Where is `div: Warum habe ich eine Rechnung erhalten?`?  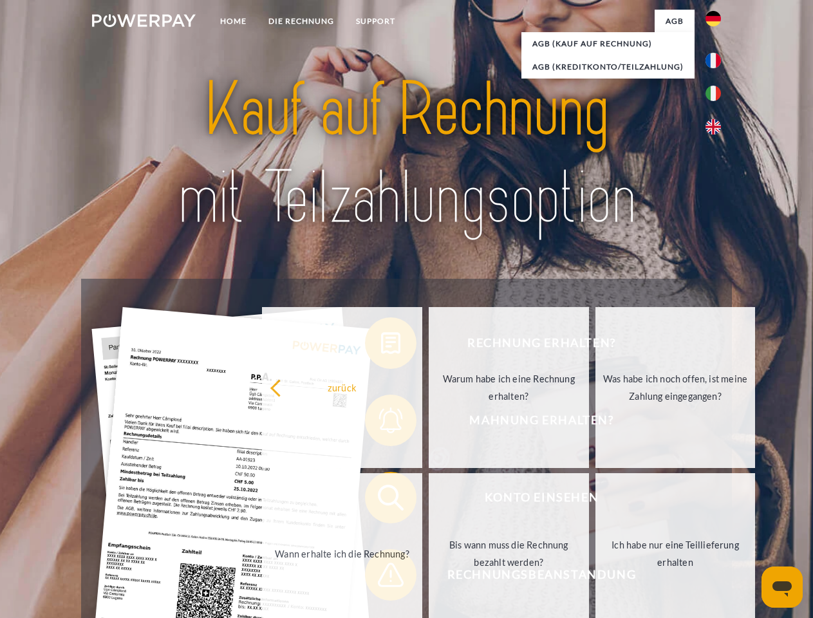
div: Warum habe ich eine Rechnung erhalten? is located at coordinates (508, 387).